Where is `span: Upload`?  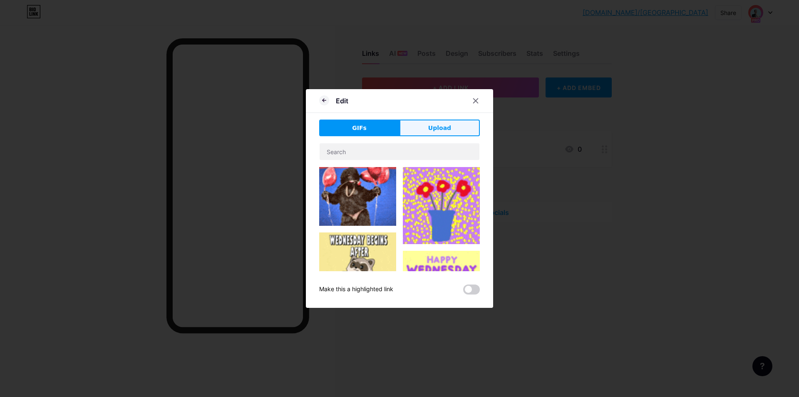 span: Upload is located at coordinates (439, 128).